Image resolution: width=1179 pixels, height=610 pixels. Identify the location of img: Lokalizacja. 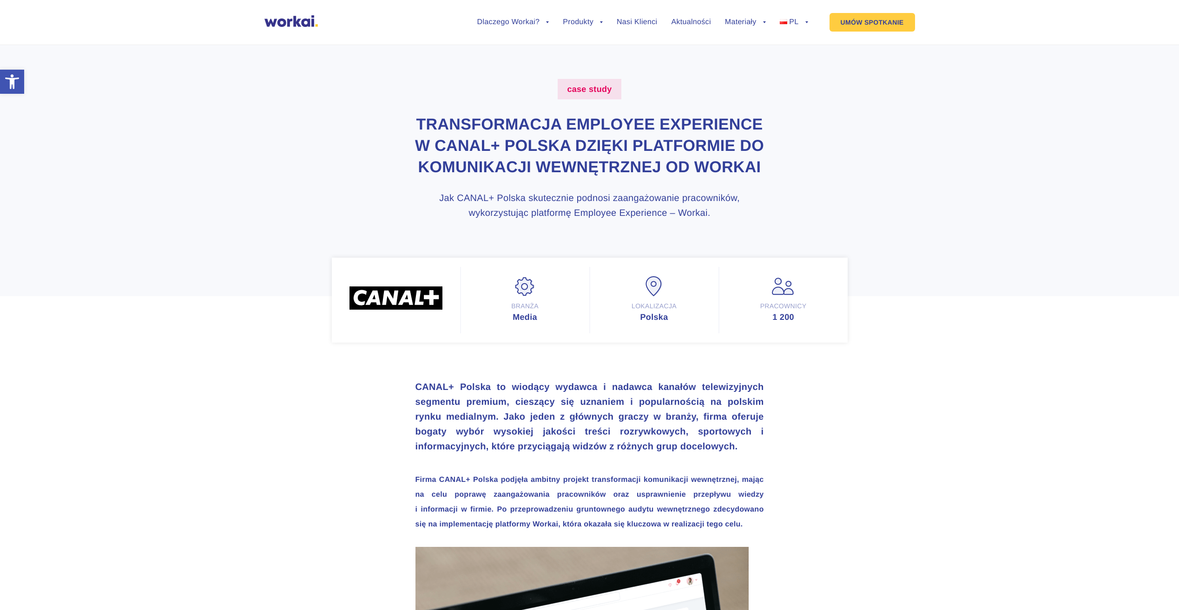
(654, 287).